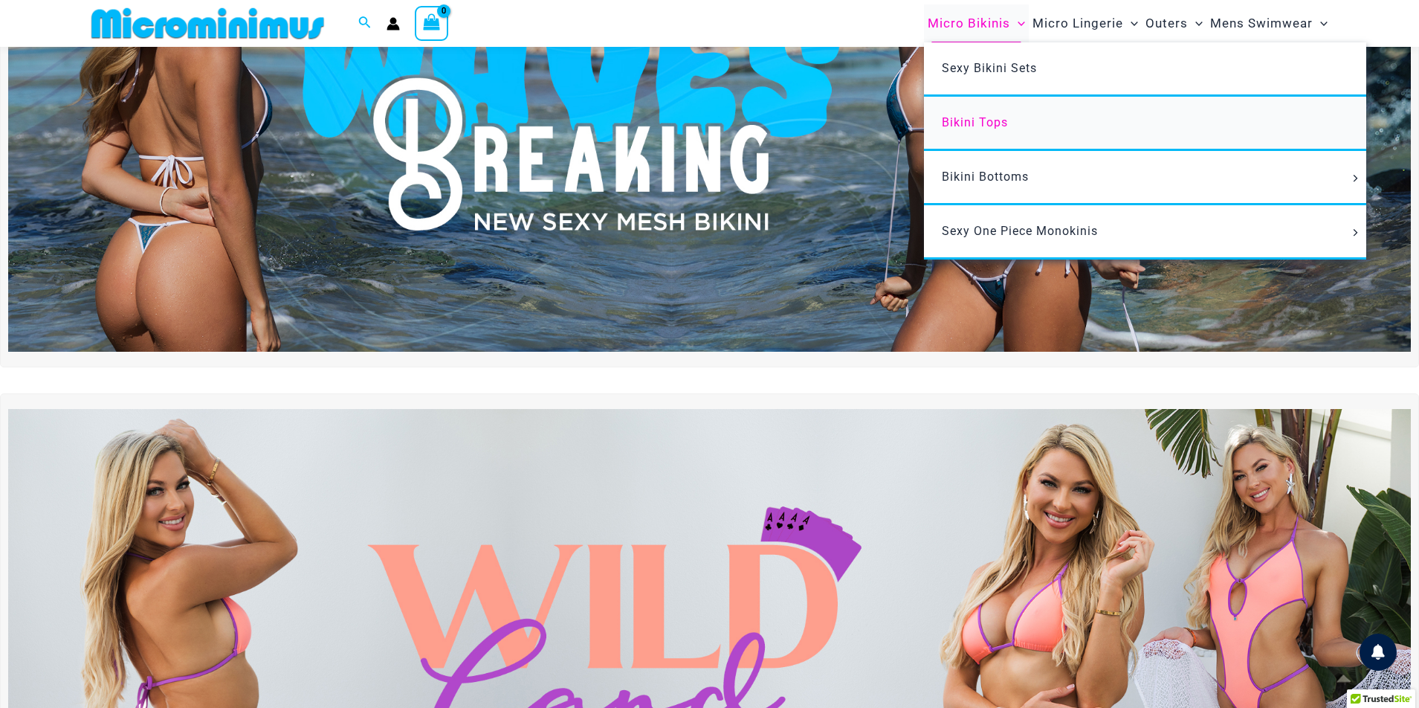  Describe the element at coordinates (969, 23) in the screenshot. I see `span: Micro Bikinis` at that location.